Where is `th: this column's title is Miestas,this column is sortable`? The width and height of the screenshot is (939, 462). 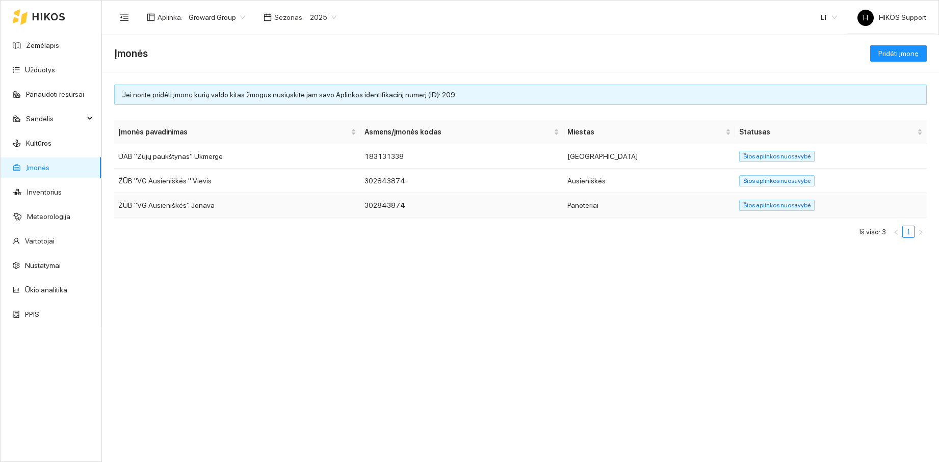 th: this column's title is Miestas,this column is sortable is located at coordinates (649, 132).